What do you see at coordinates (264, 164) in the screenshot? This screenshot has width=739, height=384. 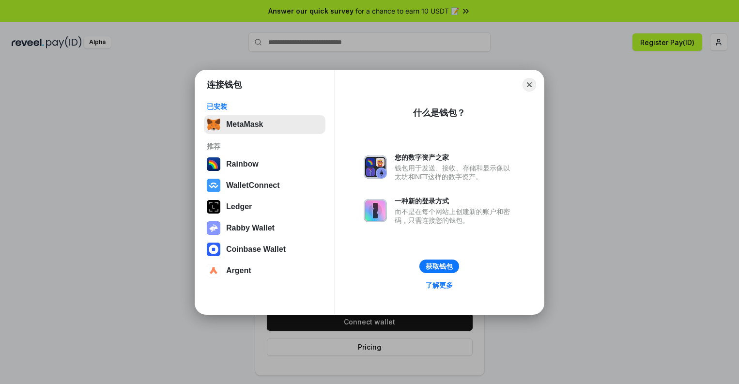 I see `button: Rainbow` at bounding box center [264, 164].